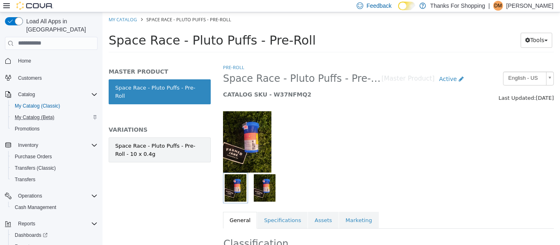 The image size is (560, 245). What do you see at coordinates (434, 28) in the screenshot?
I see `button: Tools` at bounding box center [434, 28].